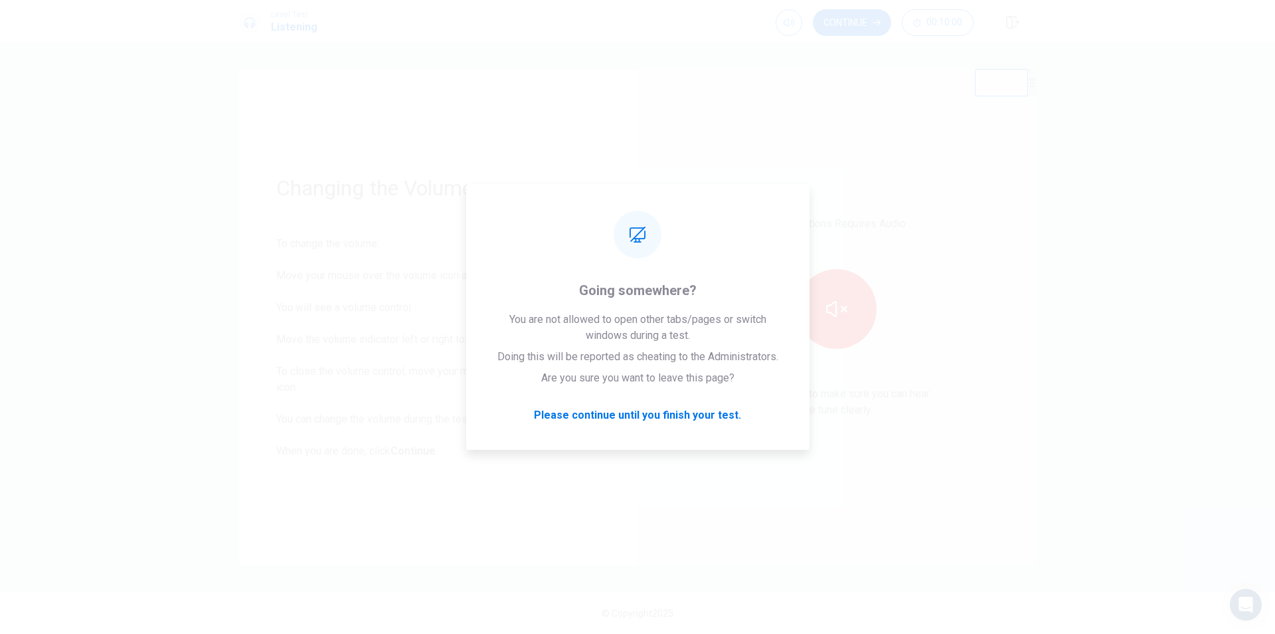  I want to click on span: © Copyright 2025, so click(638, 613).